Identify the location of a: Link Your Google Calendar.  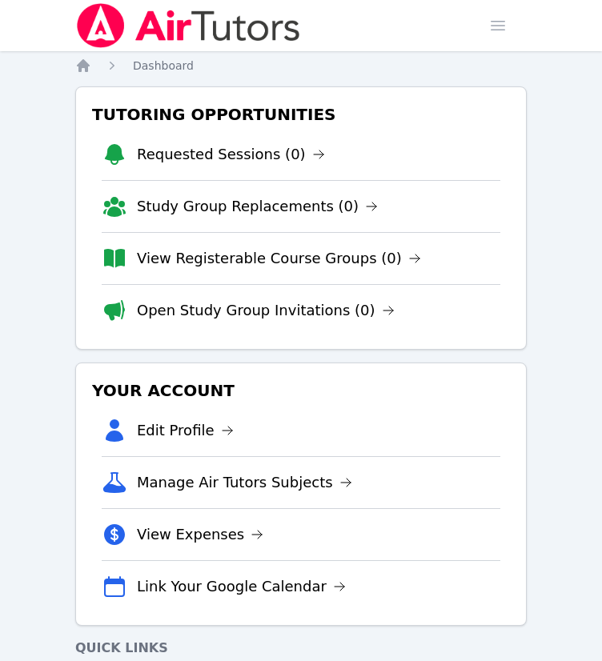
(241, 586).